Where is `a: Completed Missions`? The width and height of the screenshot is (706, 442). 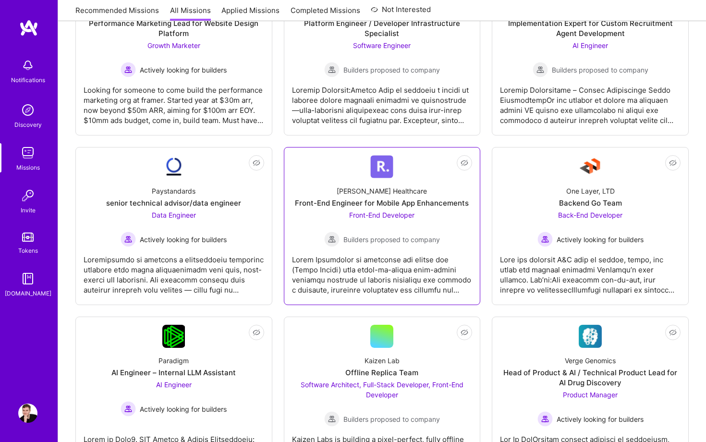
a: Completed Missions is located at coordinates (325, 13).